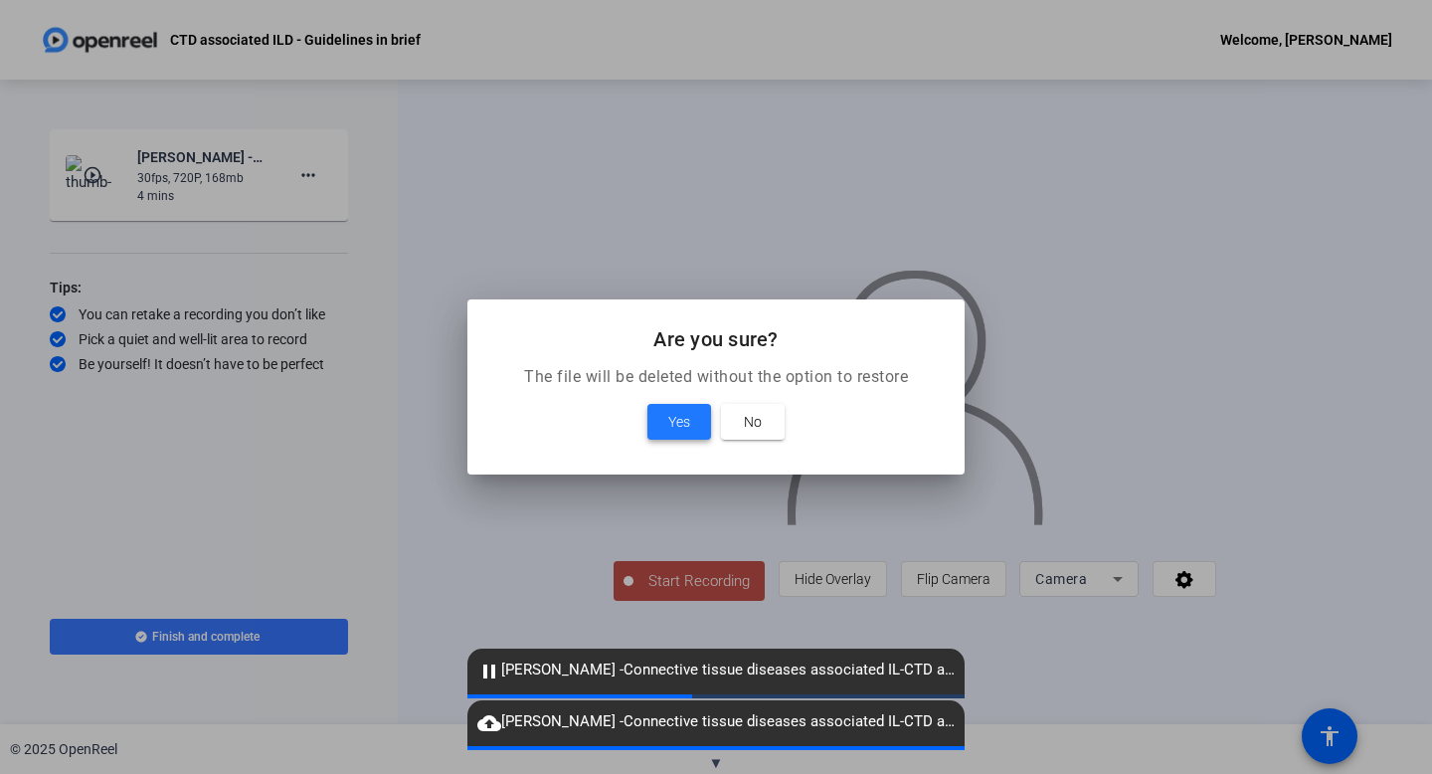  I want to click on h2: Are you sure?, so click(716, 339).